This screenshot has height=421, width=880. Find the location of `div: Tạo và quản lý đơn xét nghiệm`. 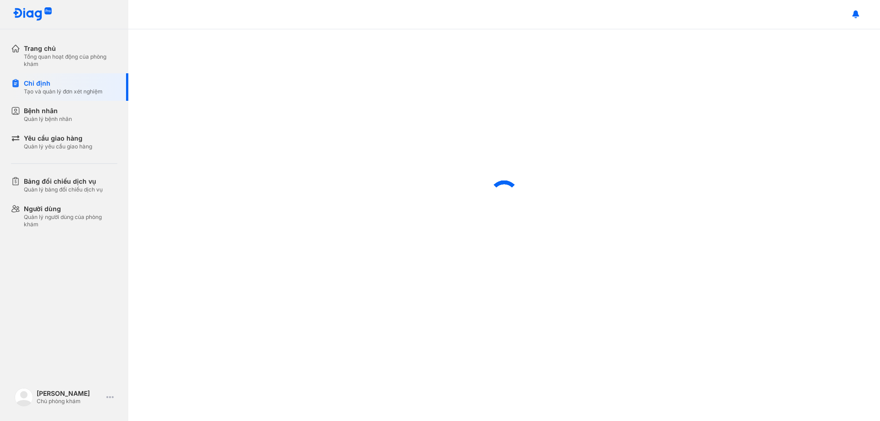

div: Tạo và quản lý đơn xét nghiệm is located at coordinates (63, 92).